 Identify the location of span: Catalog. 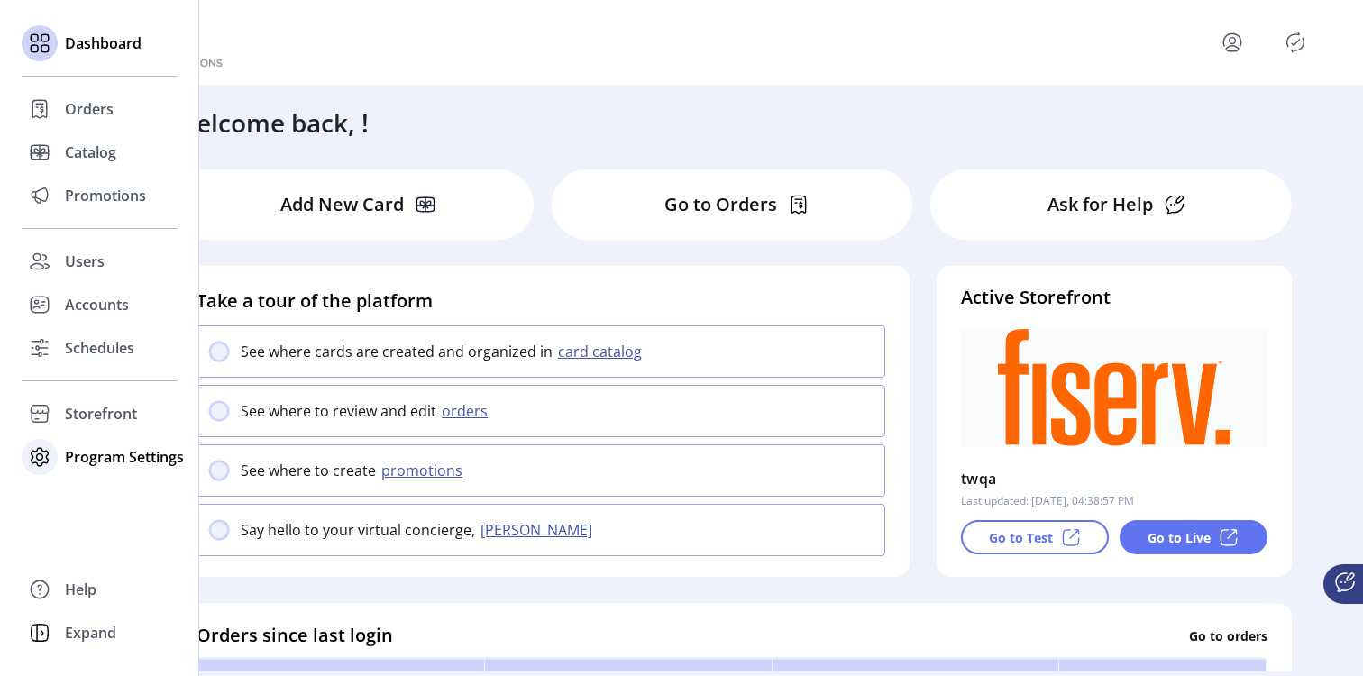
(90, 152).